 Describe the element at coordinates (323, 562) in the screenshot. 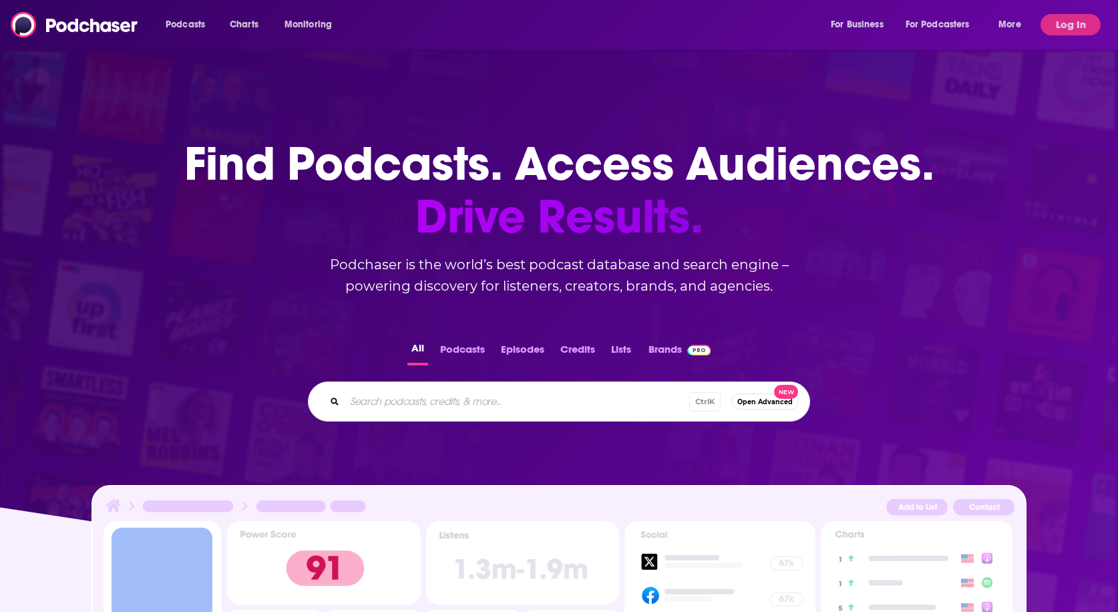

I see `img: Podcast Insights Power score` at that location.